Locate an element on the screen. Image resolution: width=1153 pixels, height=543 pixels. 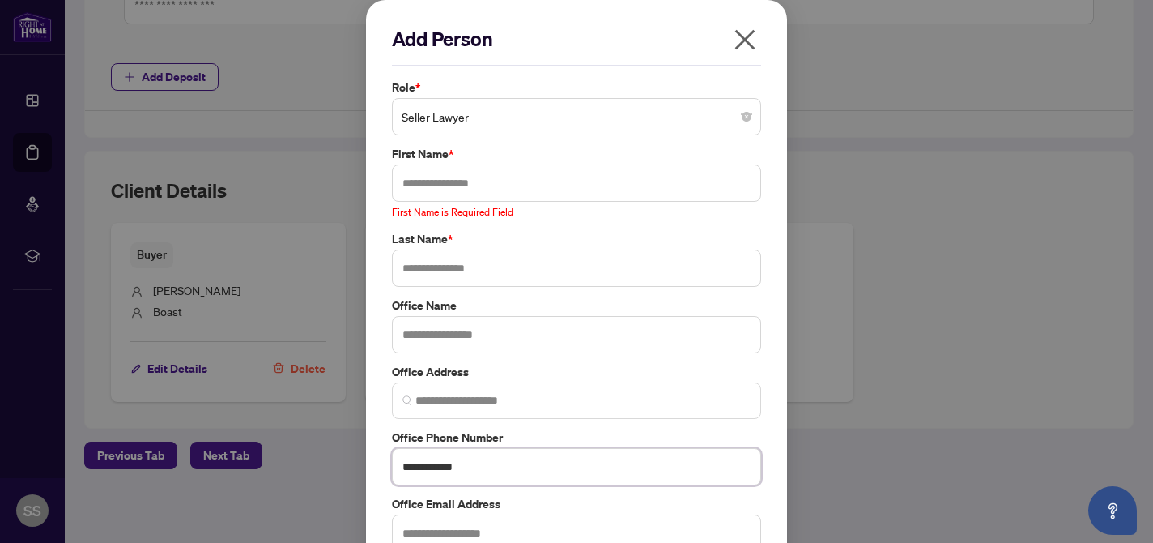
label: Office Email Address is located at coordinates (577, 504).